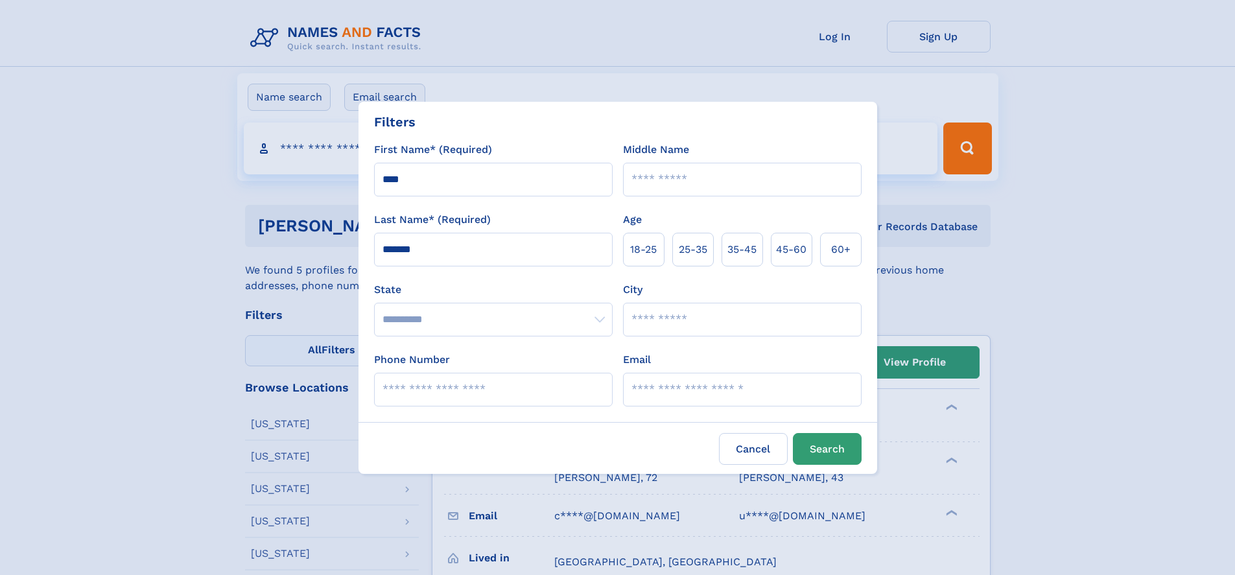 This screenshot has width=1235, height=575. What do you see at coordinates (656, 150) in the screenshot?
I see `label: Middle Name` at bounding box center [656, 150].